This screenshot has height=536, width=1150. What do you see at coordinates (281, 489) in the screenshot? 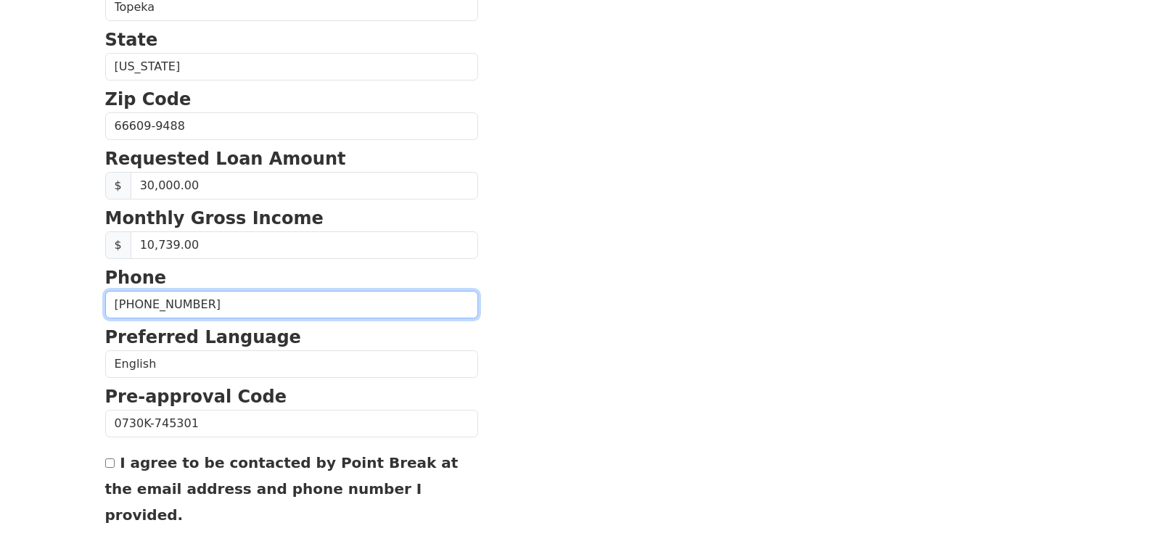
I see `label: I agree to be contacted by Point Break at the email address and phone number I provided.` at bounding box center [281, 489].